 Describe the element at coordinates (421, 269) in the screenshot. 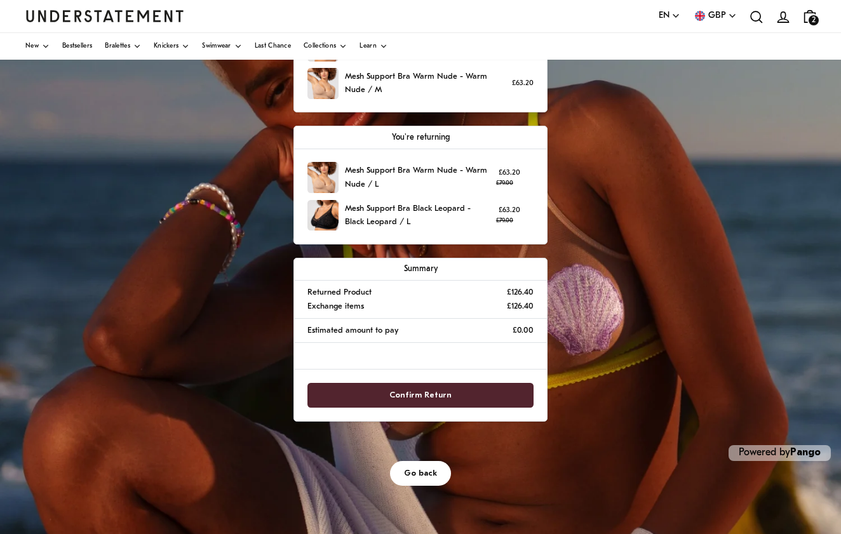

I see `p: Summary` at that location.